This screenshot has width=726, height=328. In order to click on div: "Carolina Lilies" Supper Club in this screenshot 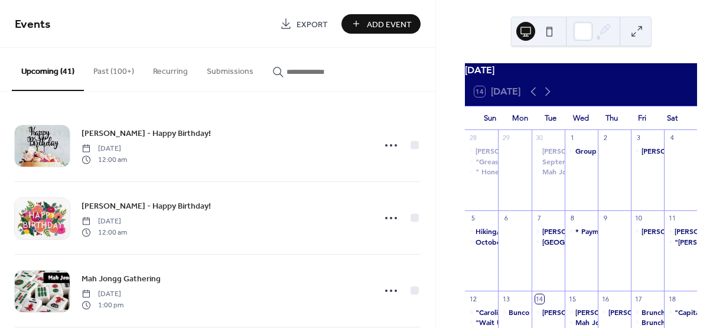, I will do `click(681, 242)`.